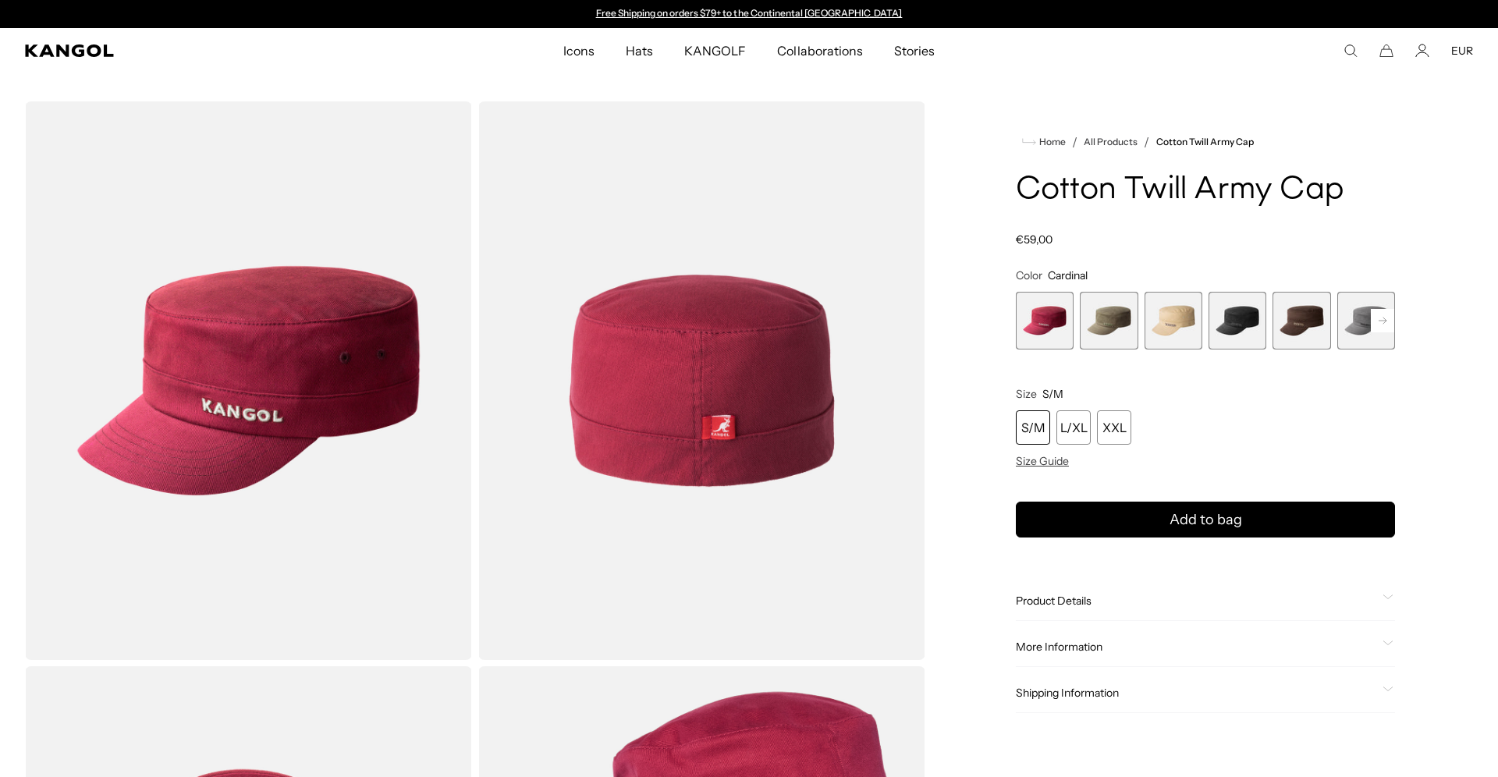 This screenshot has width=1498, height=777. What do you see at coordinates (1196, 693) in the screenshot?
I see `span: Shipping Information` at bounding box center [1196, 693].